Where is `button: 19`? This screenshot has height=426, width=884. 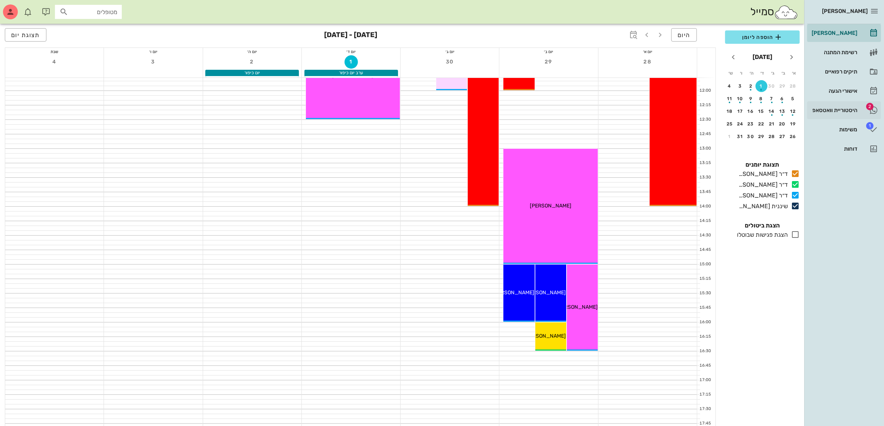 button: 19 is located at coordinates (793, 124).